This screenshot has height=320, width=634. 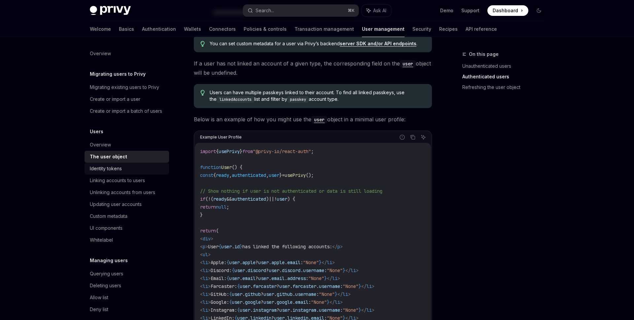 What do you see at coordinates (224, 310) in the screenshot?
I see `span: Instagram:` at bounding box center [224, 310].